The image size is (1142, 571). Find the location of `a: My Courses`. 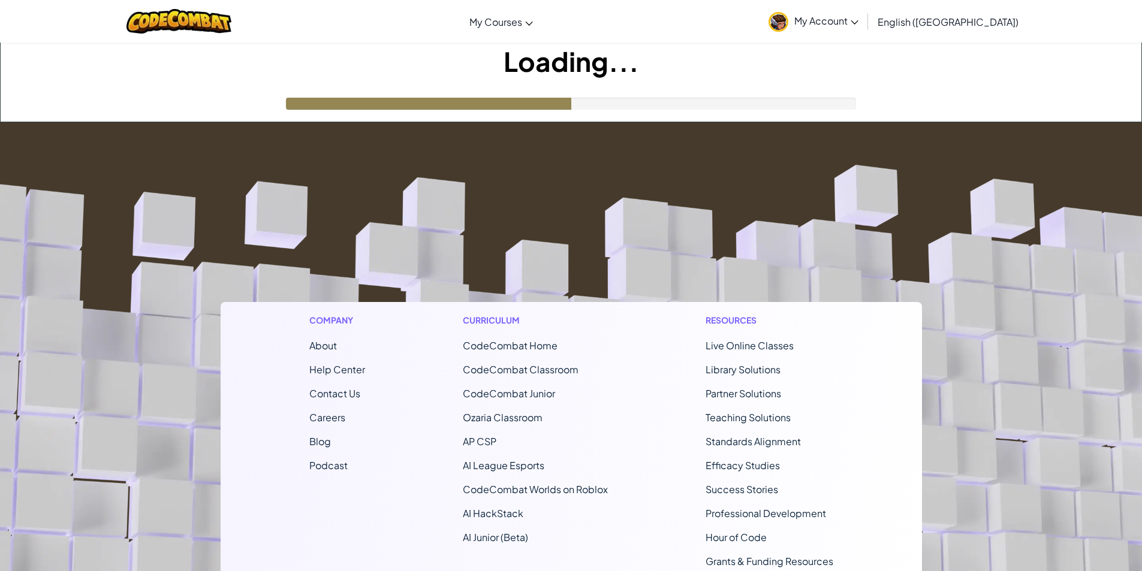

a: My Courses is located at coordinates (501, 22).